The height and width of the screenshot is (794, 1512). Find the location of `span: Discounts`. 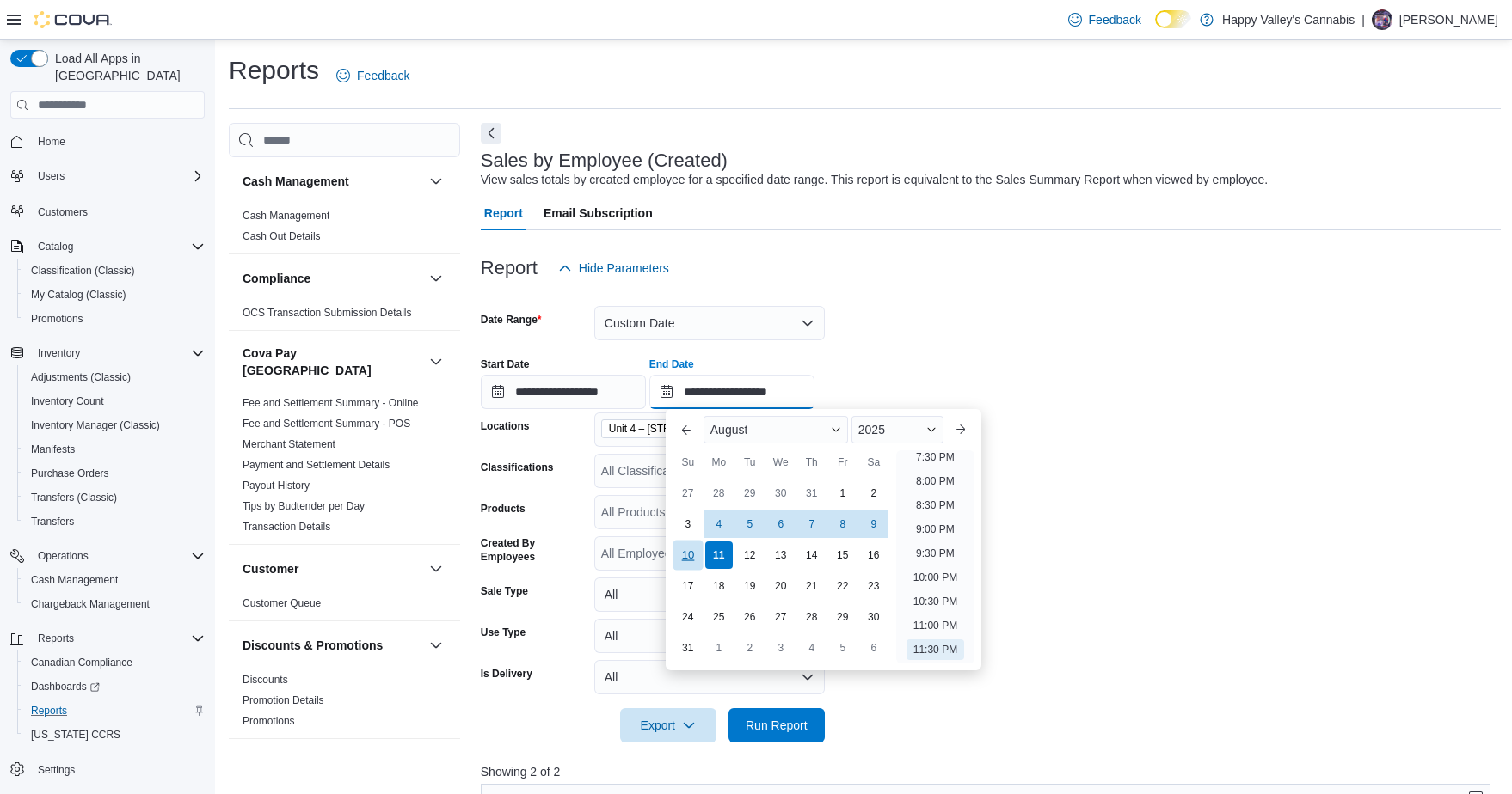

span: Discounts is located at coordinates (265, 680).